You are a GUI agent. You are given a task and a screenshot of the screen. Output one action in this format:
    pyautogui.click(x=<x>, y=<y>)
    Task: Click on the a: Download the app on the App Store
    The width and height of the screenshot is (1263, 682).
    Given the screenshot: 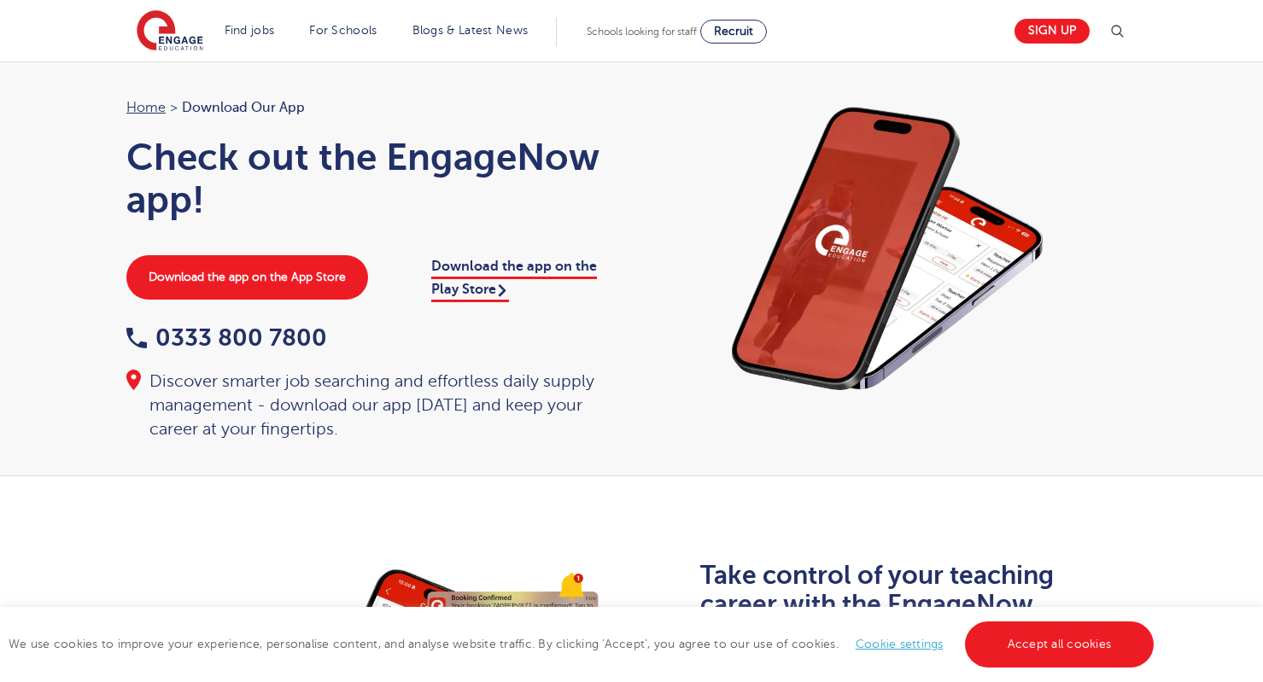 What is the action you would take?
    pyautogui.click(x=247, y=278)
    